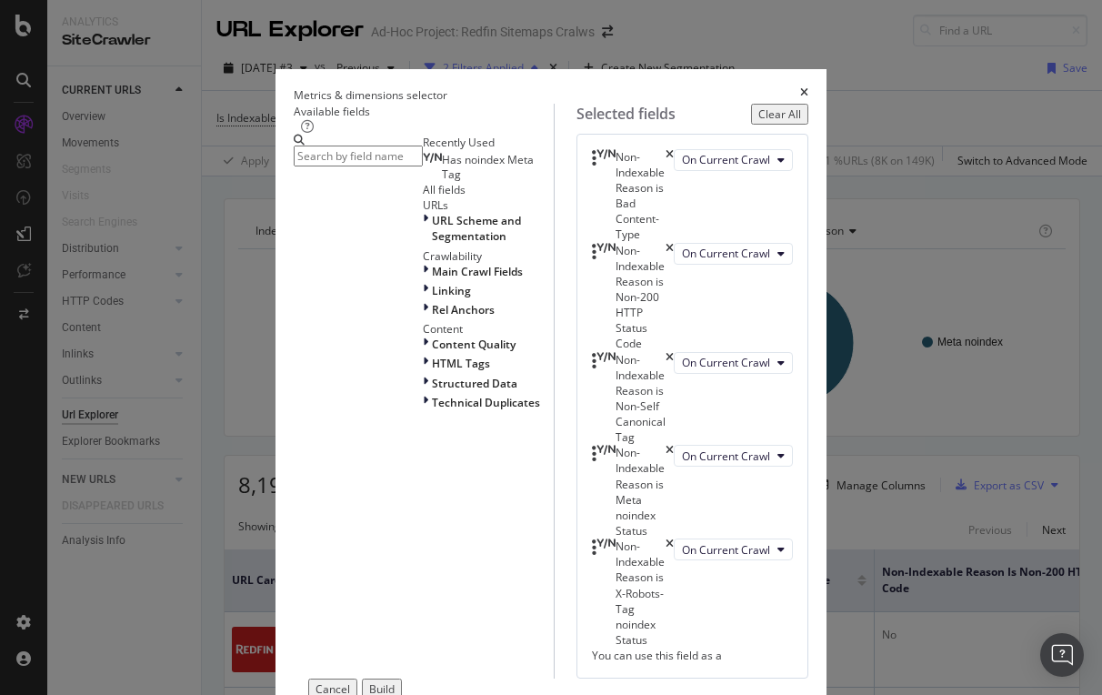 The image size is (1102, 695). What do you see at coordinates (640, 196) in the screenshot?
I see `div: Non-Indexable Reason is Bad Content-Type` at bounding box center [640, 196].